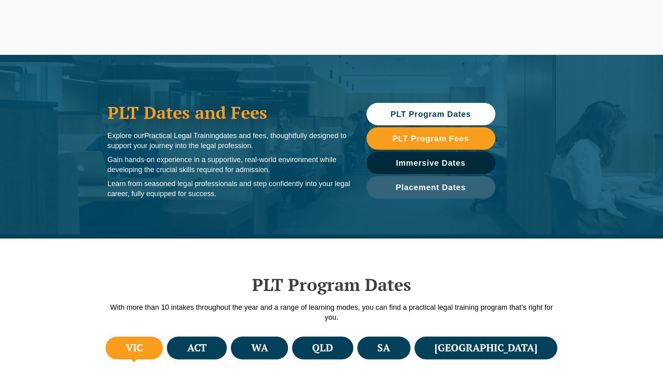 The height and width of the screenshot is (373, 663). Describe the element at coordinates (431, 163) in the screenshot. I see `span: Immersive Dates` at that location.